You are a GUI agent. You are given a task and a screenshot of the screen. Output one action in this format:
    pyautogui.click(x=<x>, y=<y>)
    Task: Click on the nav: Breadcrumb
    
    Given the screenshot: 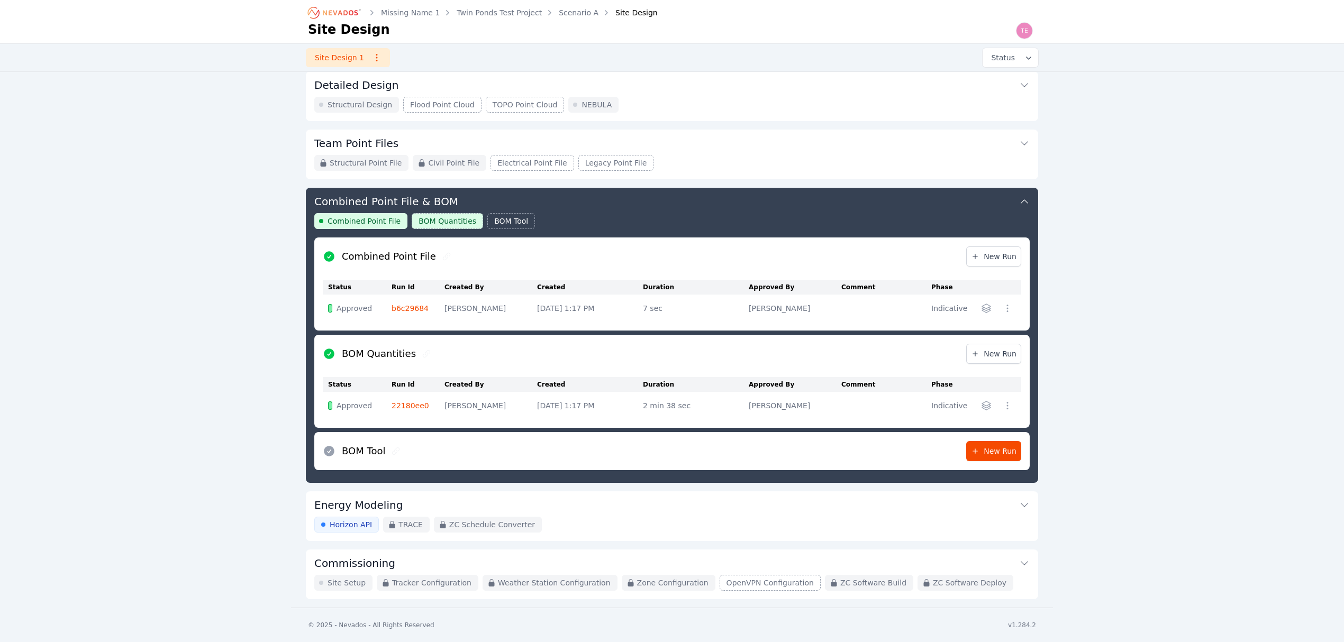 What is the action you would take?
    pyautogui.click(x=482, y=13)
    